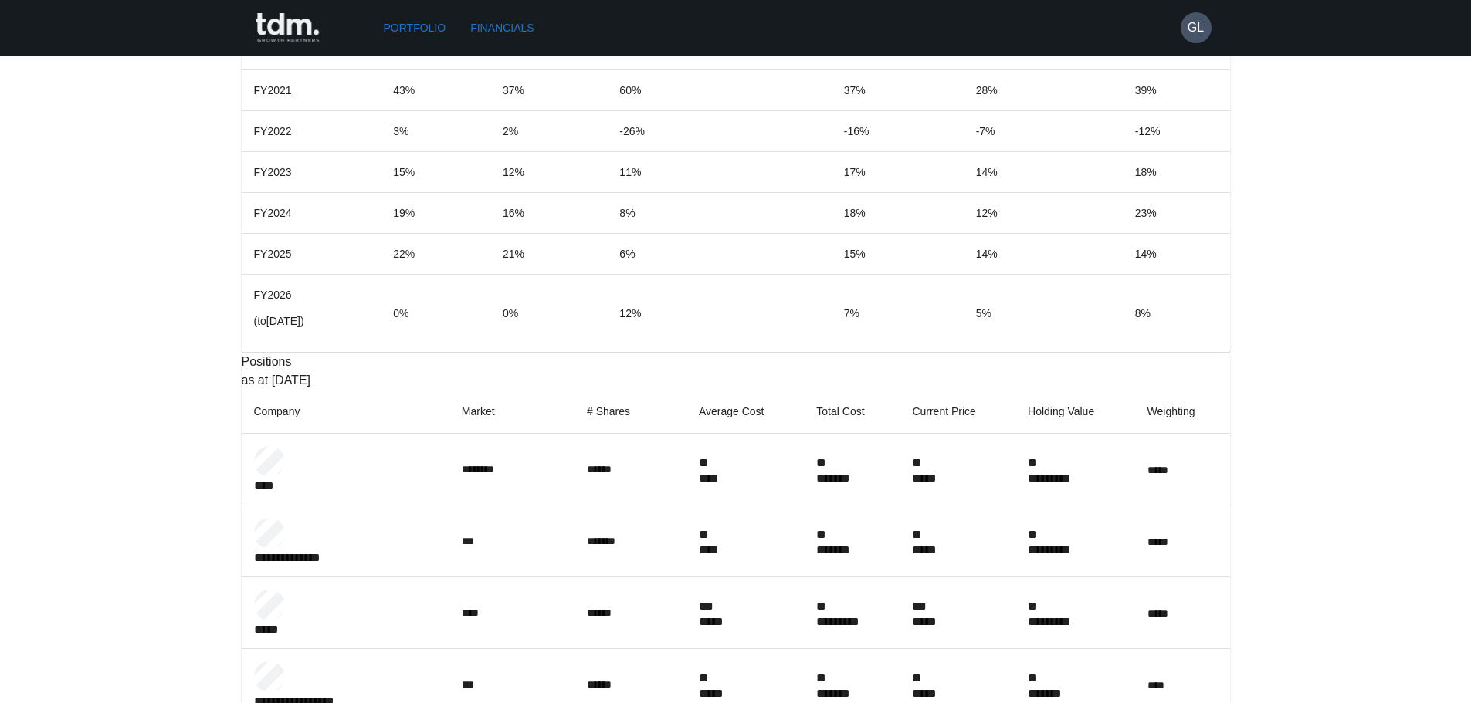 The image size is (1471, 703). I want to click on th: Current Price, so click(957, 412).